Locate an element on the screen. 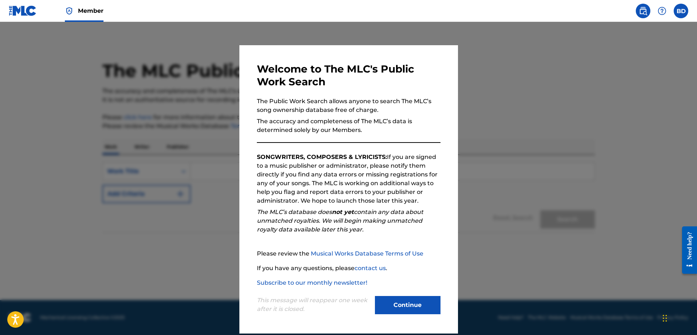 This screenshot has height=335, width=697. div: Need help? is located at coordinates (13, 25).